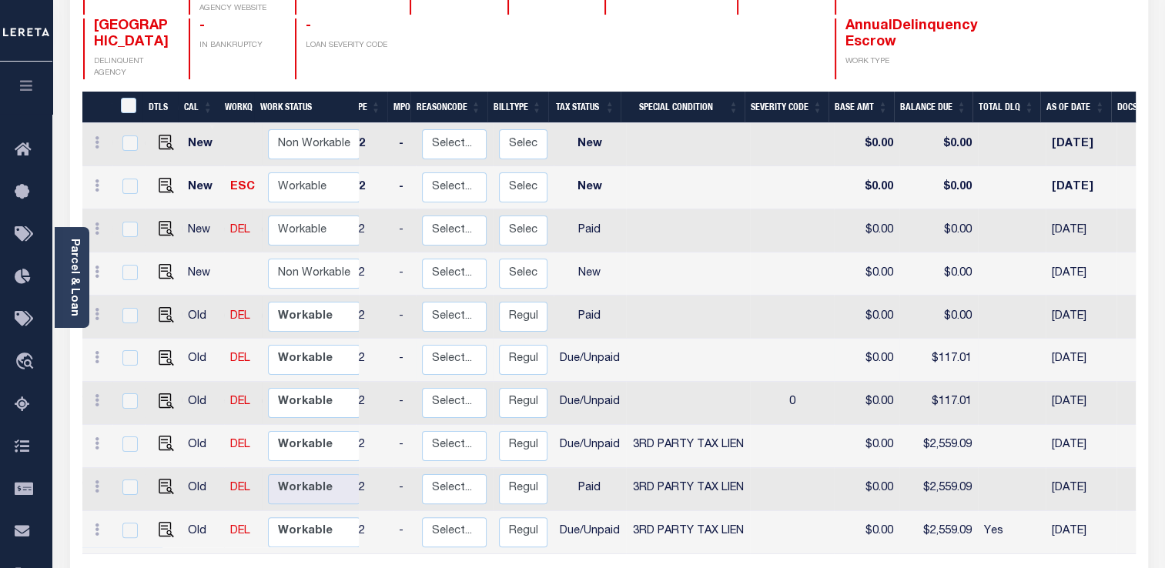 Image resolution: width=1165 pixels, height=568 pixels. I want to click on th: Docs, so click(1124, 107).